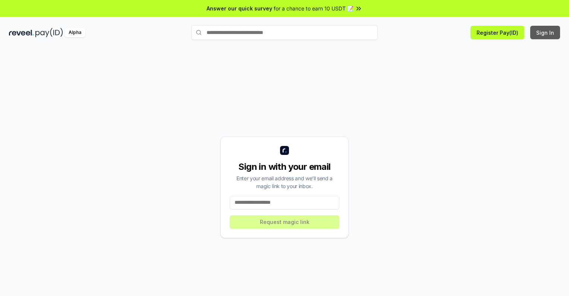 The height and width of the screenshot is (296, 569). What do you see at coordinates (49, 32) in the screenshot?
I see `img: pay_id` at bounding box center [49, 32].